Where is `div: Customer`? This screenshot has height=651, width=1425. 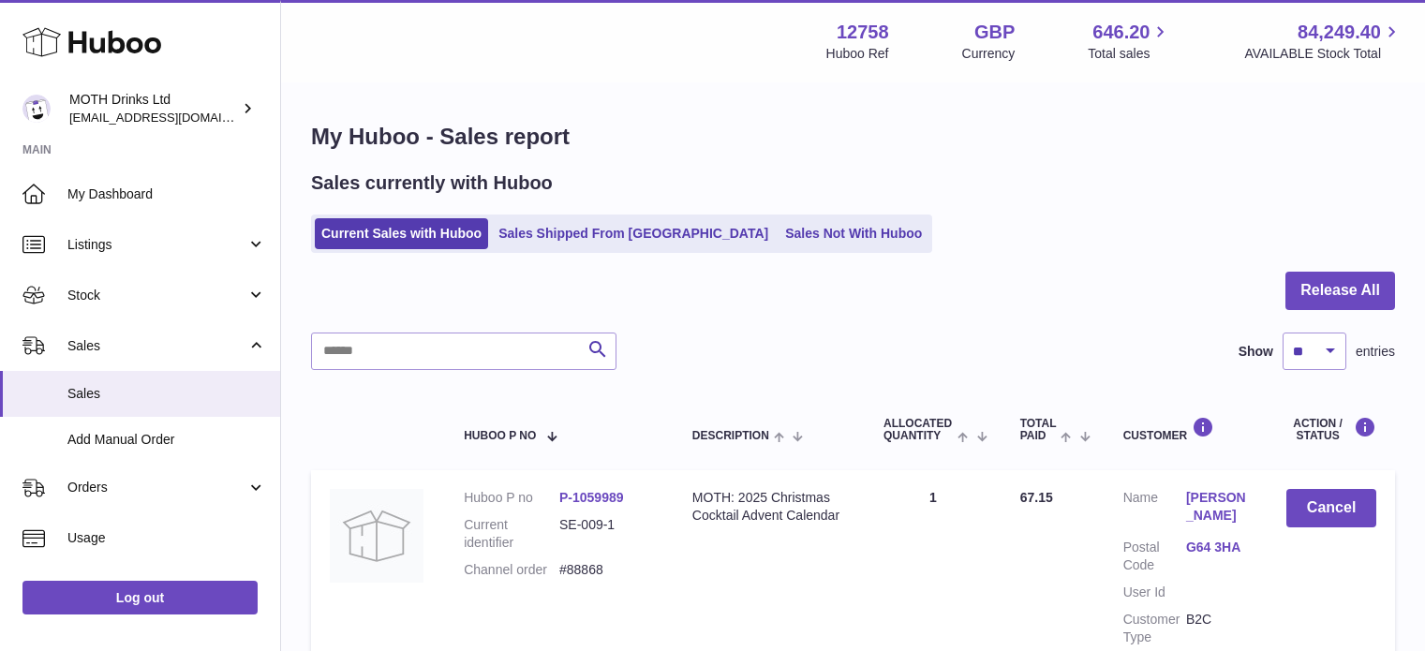
div: Customer is located at coordinates (1186, 429).